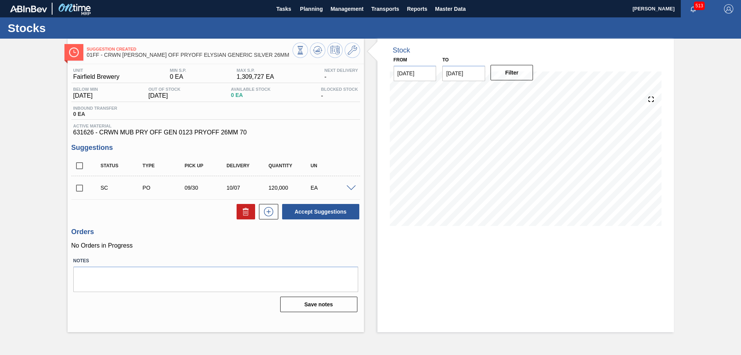 The width and height of the screenshot is (741, 355). Describe the element at coordinates (122, 166) in the screenshot. I see `div: Status` at that location.